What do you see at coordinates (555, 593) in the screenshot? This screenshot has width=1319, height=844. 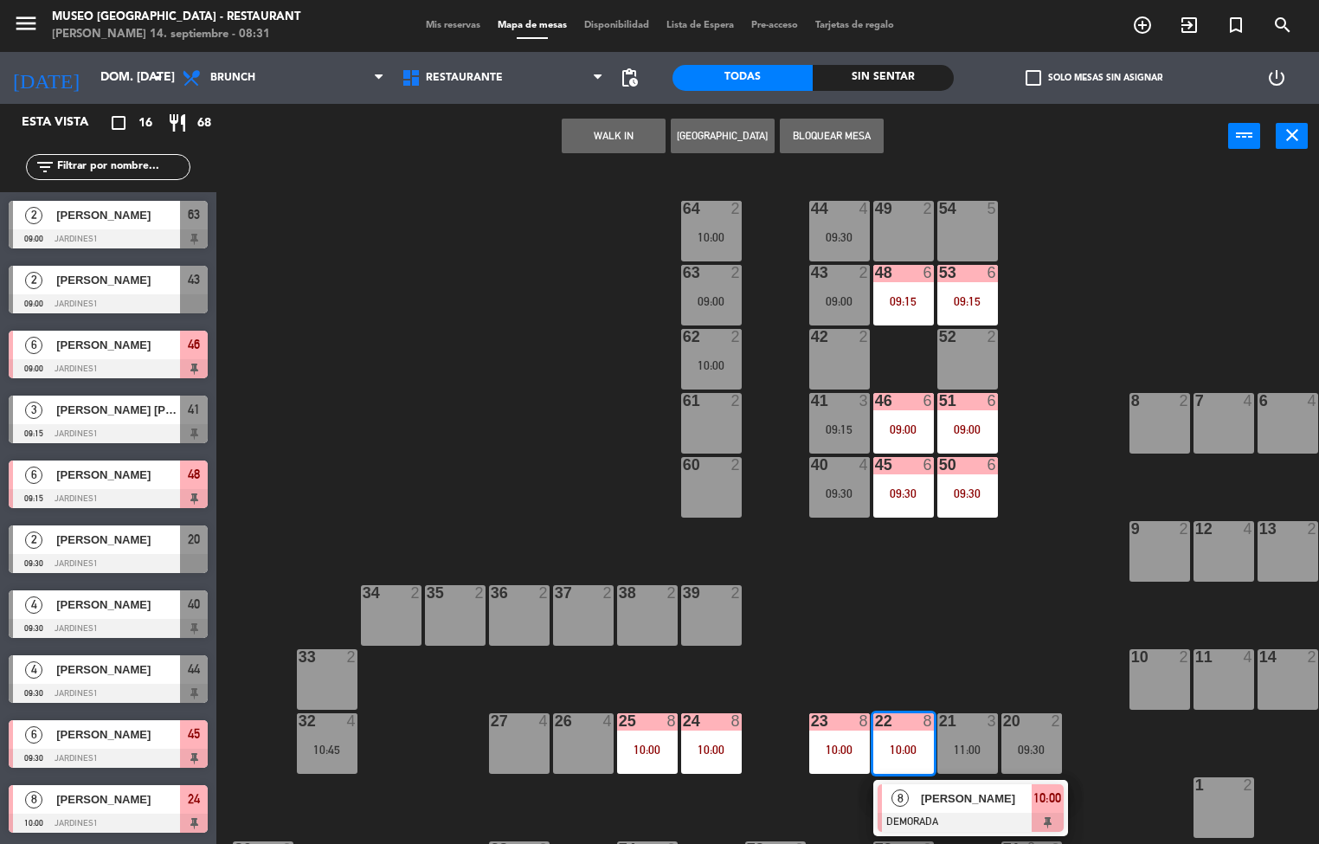 I see `div: 37` at bounding box center [555, 593].